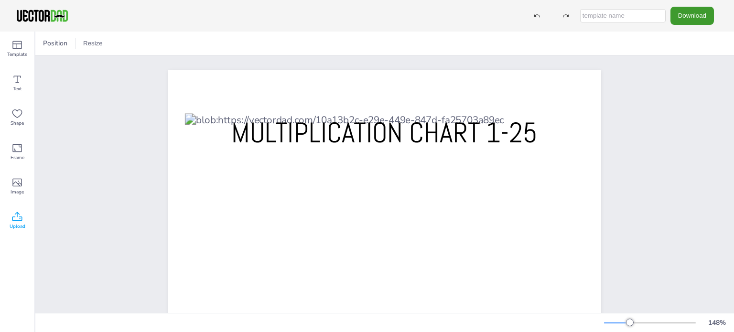  Describe the element at coordinates (17, 89) in the screenshot. I see `span: Text` at that location.